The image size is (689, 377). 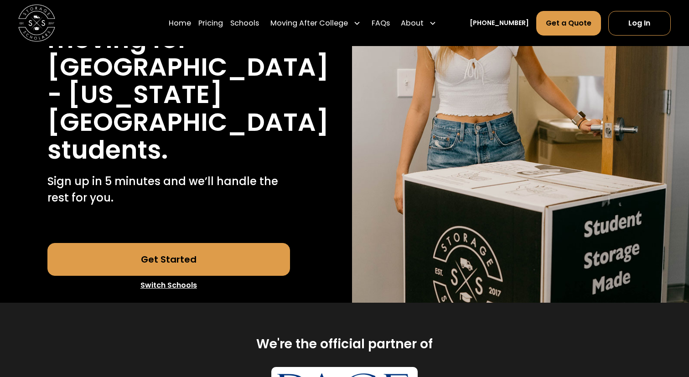 What do you see at coordinates (639, 23) in the screenshot?
I see `a: Log In` at bounding box center [639, 23].